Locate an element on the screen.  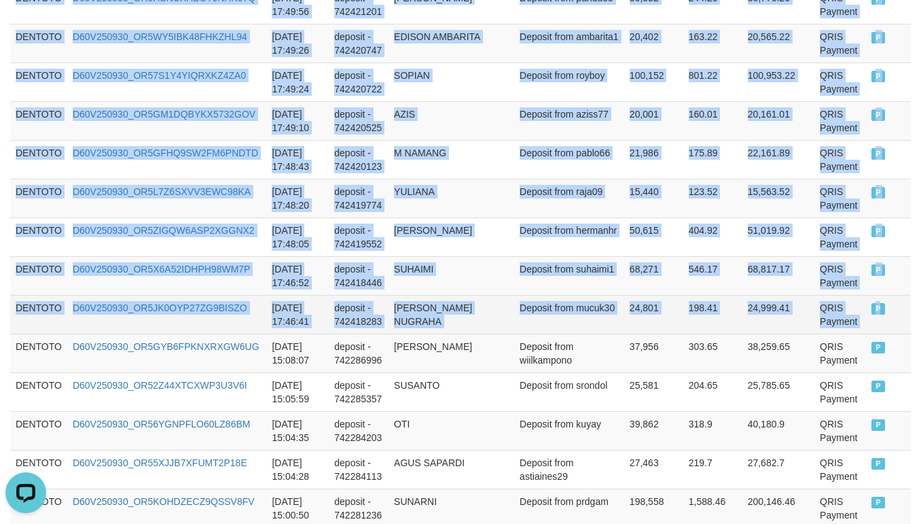
a: D60V250930_OR52Z44XTCXWP3U3V6I is located at coordinates (160, 385).